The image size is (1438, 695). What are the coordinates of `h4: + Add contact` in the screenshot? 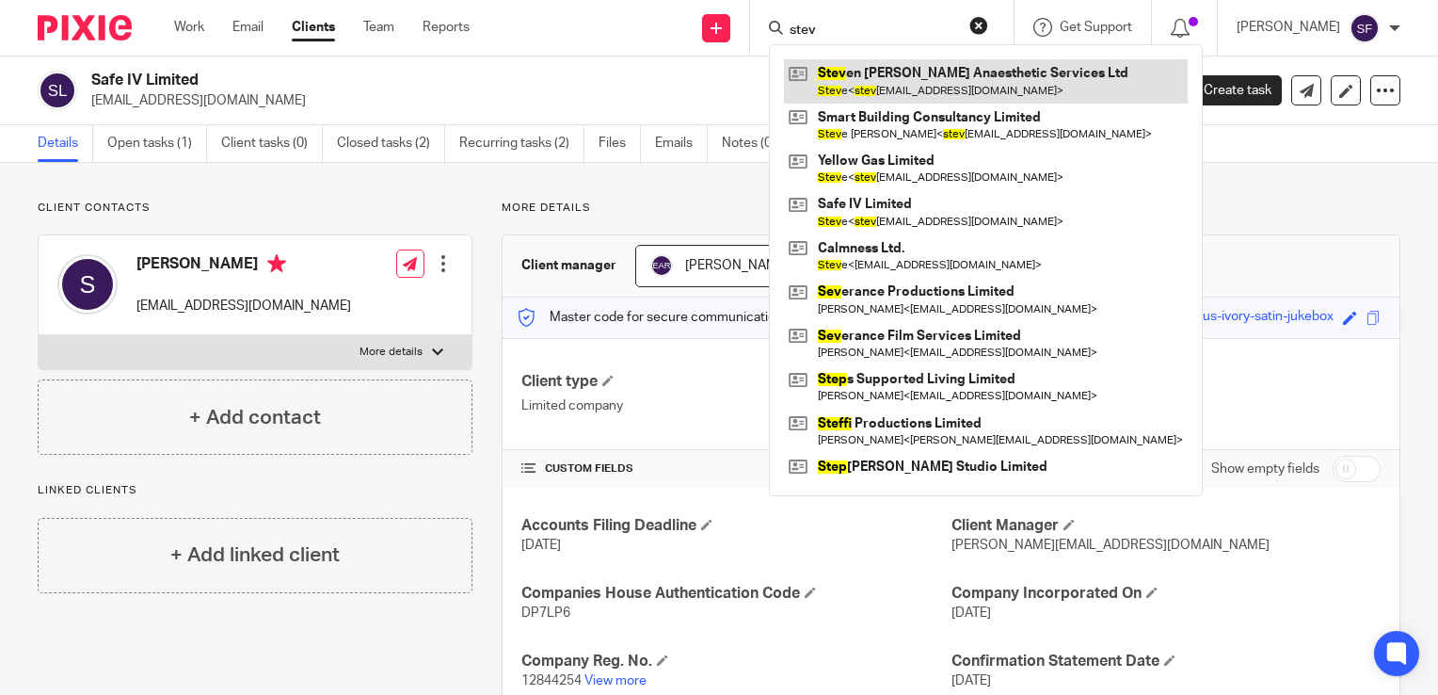 It's located at (255, 417).